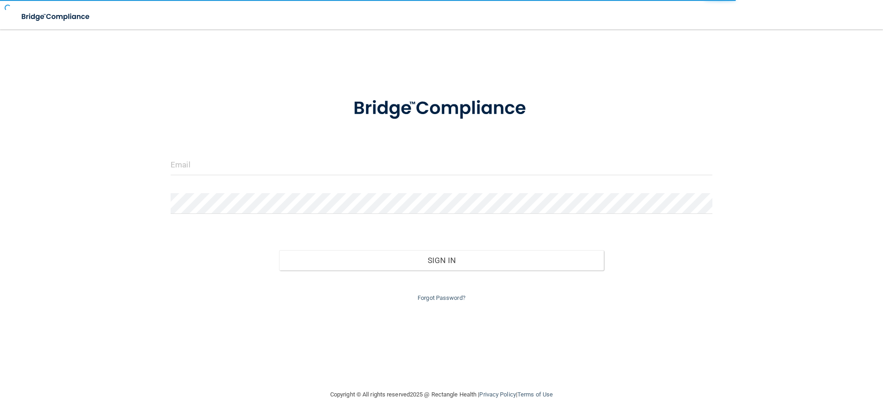  What do you see at coordinates (441, 165) in the screenshot?
I see `input: Email` at bounding box center [441, 165].